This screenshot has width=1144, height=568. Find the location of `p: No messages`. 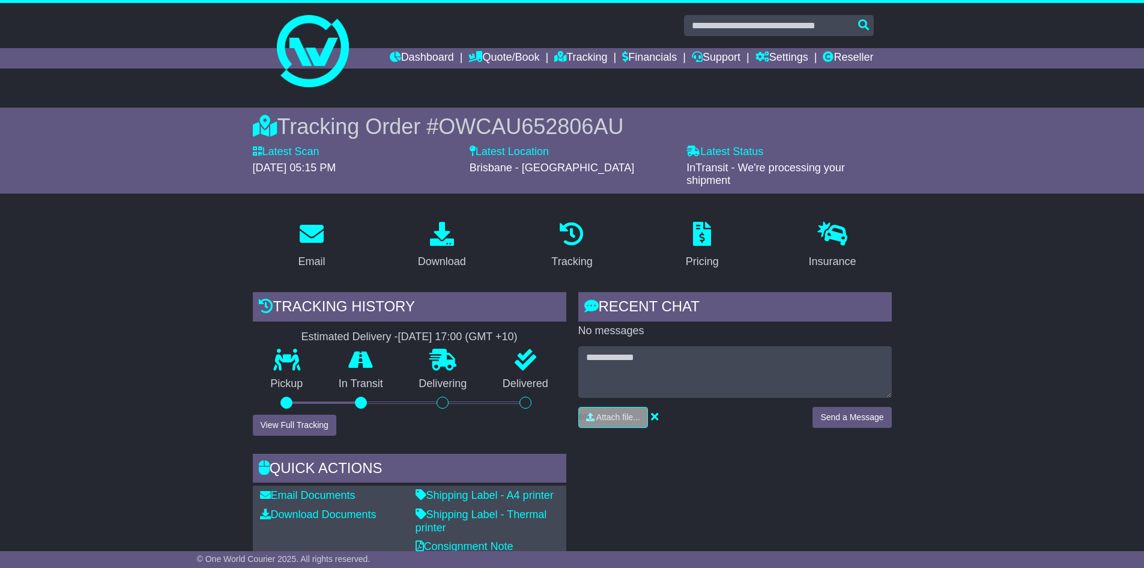

p: No messages is located at coordinates (735, 331).